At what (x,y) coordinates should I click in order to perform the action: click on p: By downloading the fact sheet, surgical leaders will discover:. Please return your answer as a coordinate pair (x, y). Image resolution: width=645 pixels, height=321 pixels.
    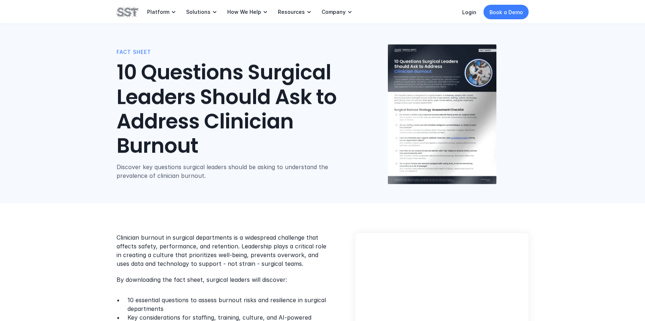
    Looking at the image, I should click on (221, 280).